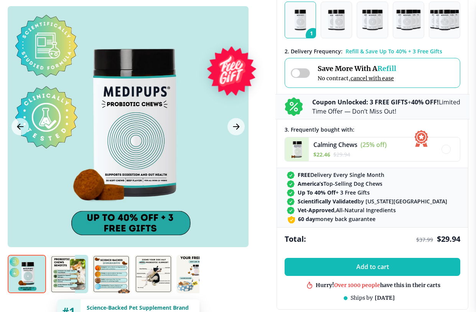 This screenshot has height=312, width=476. Describe the element at coordinates (424, 239) in the screenshot. I see `span: $ 37.99` at that location.